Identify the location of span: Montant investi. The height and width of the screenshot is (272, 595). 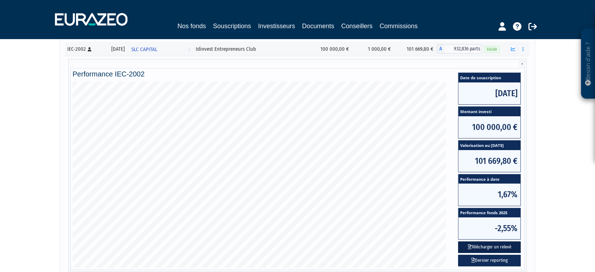
(490, 111).